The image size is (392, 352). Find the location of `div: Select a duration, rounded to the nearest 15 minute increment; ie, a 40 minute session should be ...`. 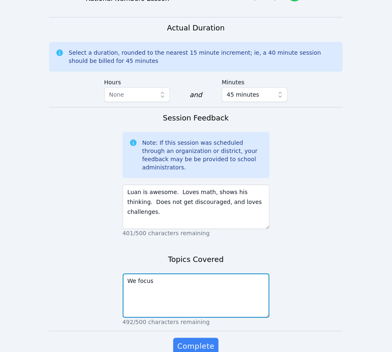

div: Select a duration, rounded to the nearest 15 minute increment; ie, a 40 minute session should be ... is located at coordinates (202, 57).